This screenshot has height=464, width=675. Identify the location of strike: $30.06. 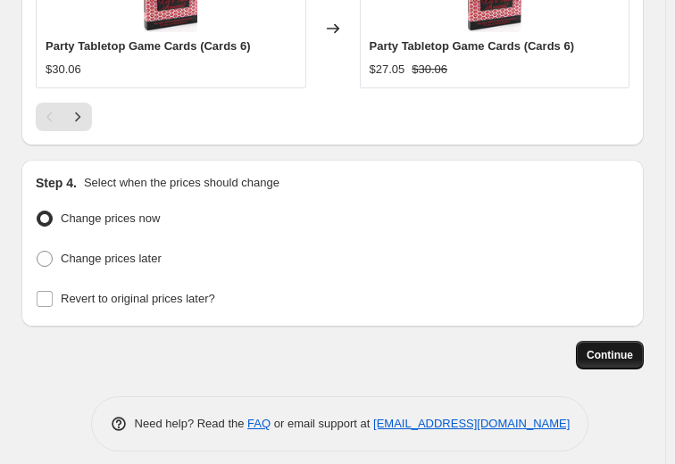
(429, 70).